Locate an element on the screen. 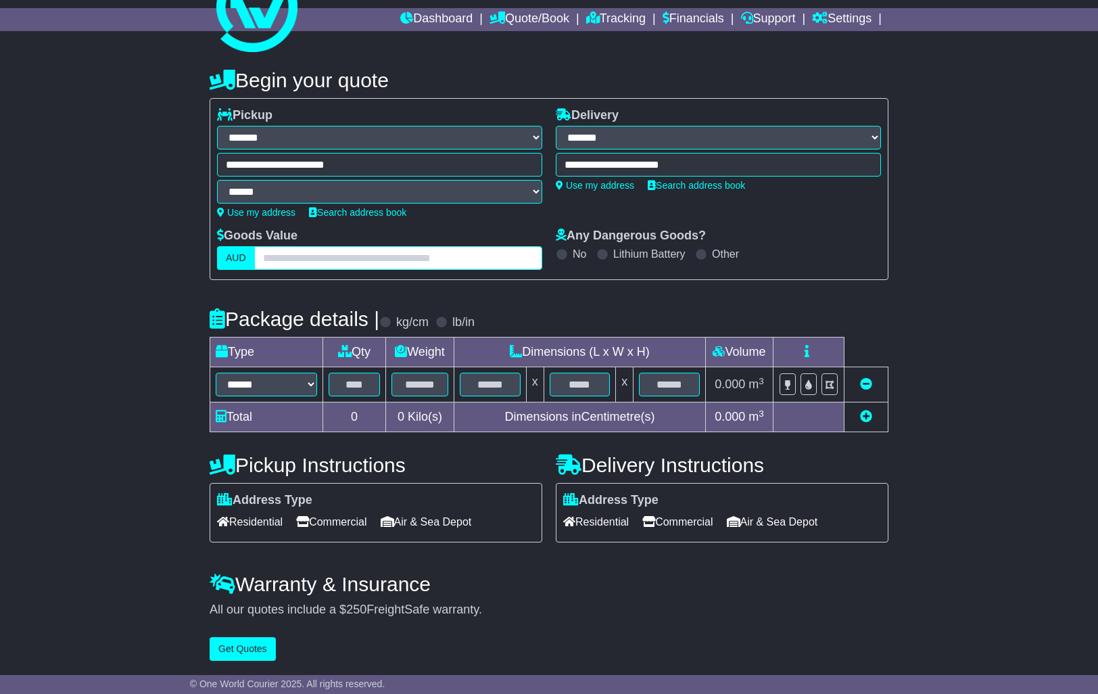 This screenshot has height=694, width=1098. label: Delivery is located at coordinates (587, 116).